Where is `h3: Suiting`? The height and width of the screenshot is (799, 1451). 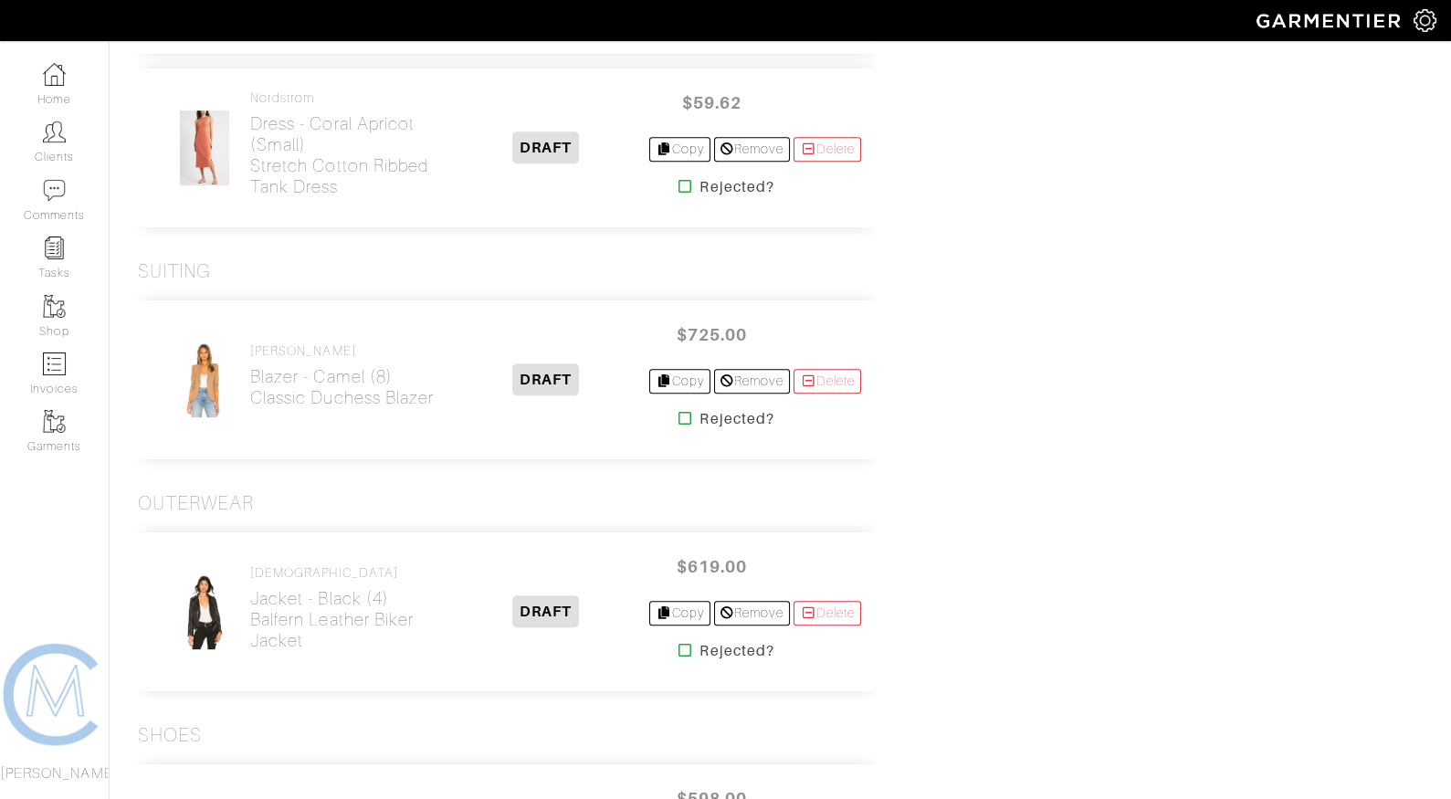
h3: Suiting is located at coordinates (174, 271).